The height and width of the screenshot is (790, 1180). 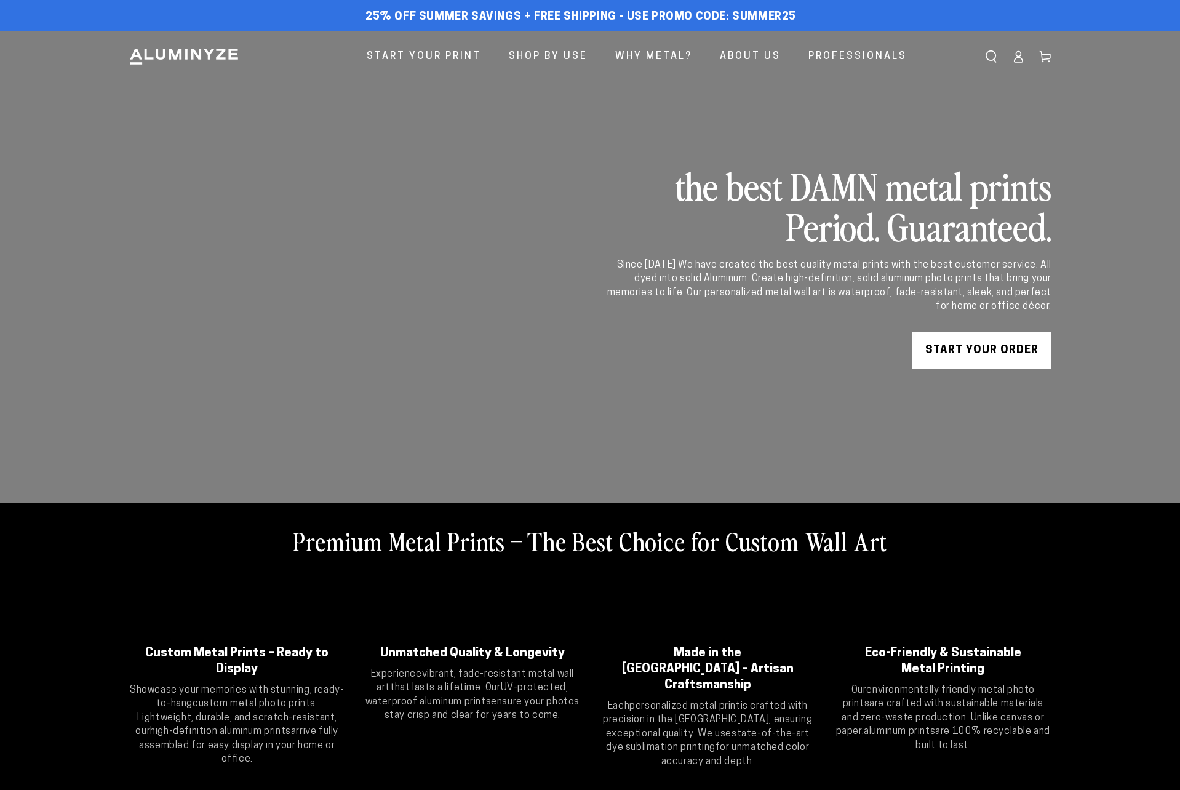 What do you see at coordinates (899, 731) in the screenshot?
I see `strong: aluminum prints` at bounding box center [899, 731].